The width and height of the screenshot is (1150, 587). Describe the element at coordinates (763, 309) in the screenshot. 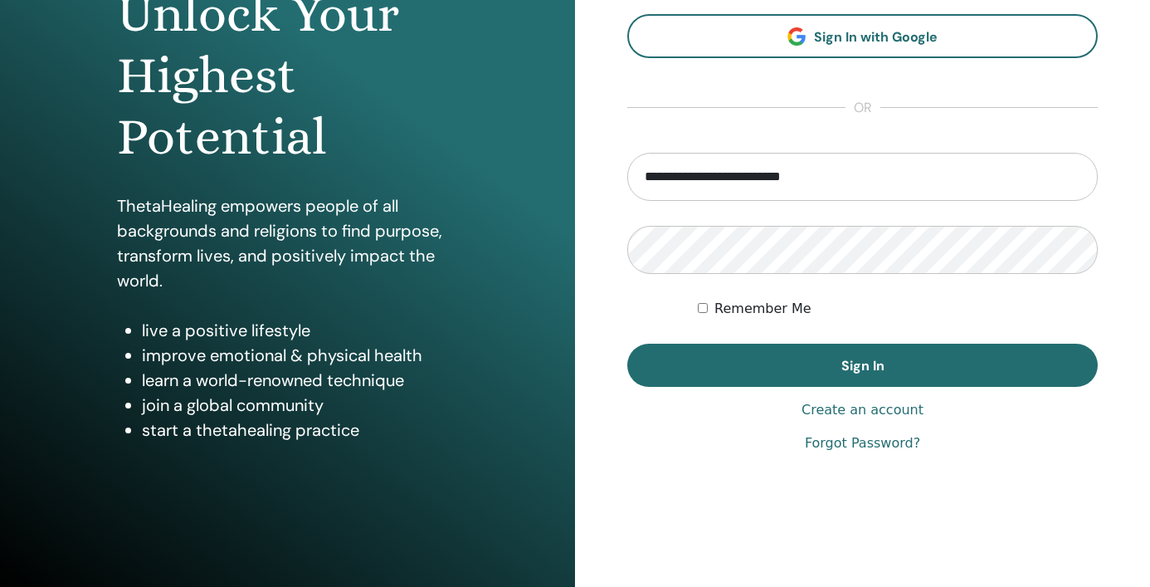

I see `label: Remember Me` at that location.